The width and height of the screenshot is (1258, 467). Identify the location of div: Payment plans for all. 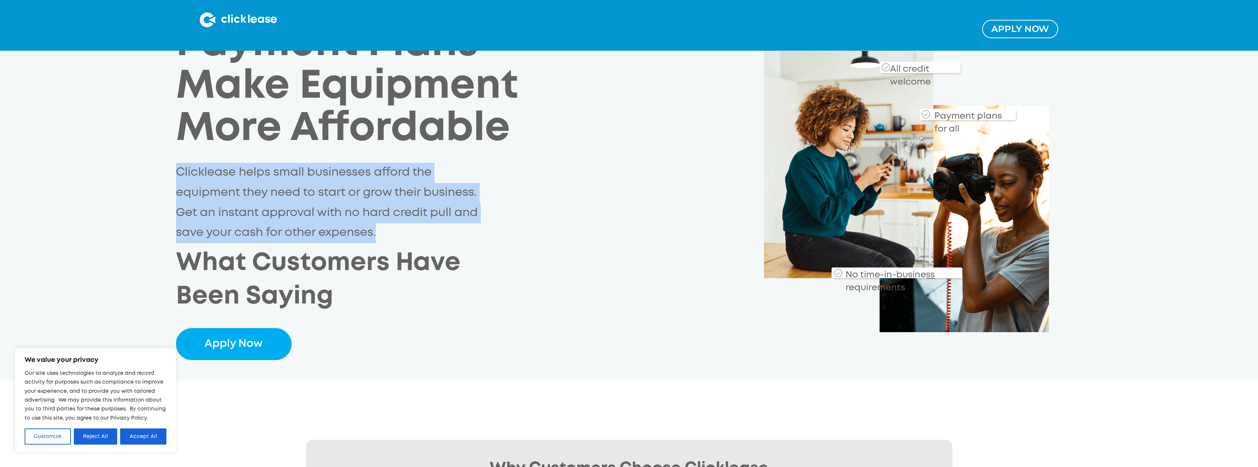
(973, 115).